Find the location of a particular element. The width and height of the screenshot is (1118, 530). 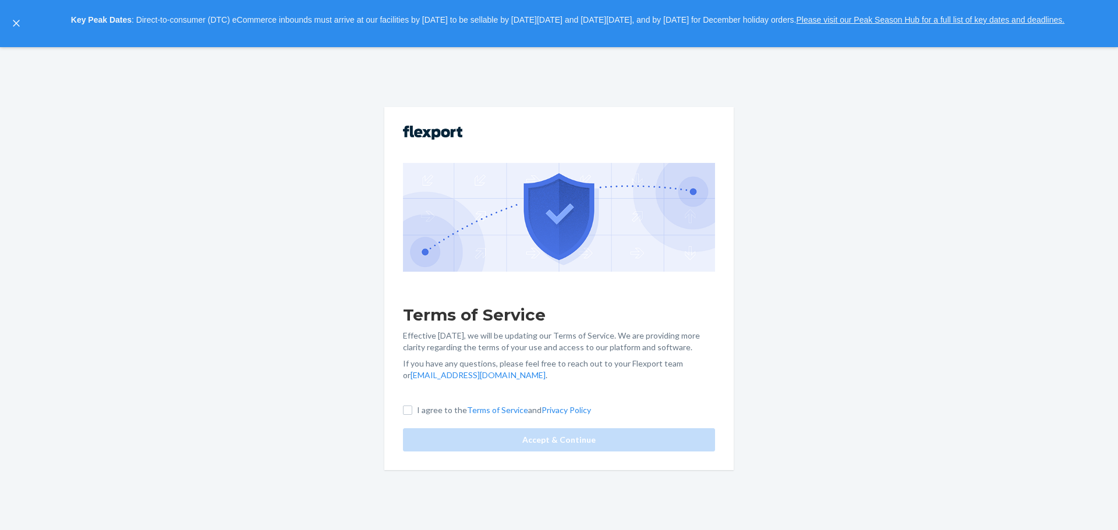

button: Accept & Continue is located at coordinates (559, 440).